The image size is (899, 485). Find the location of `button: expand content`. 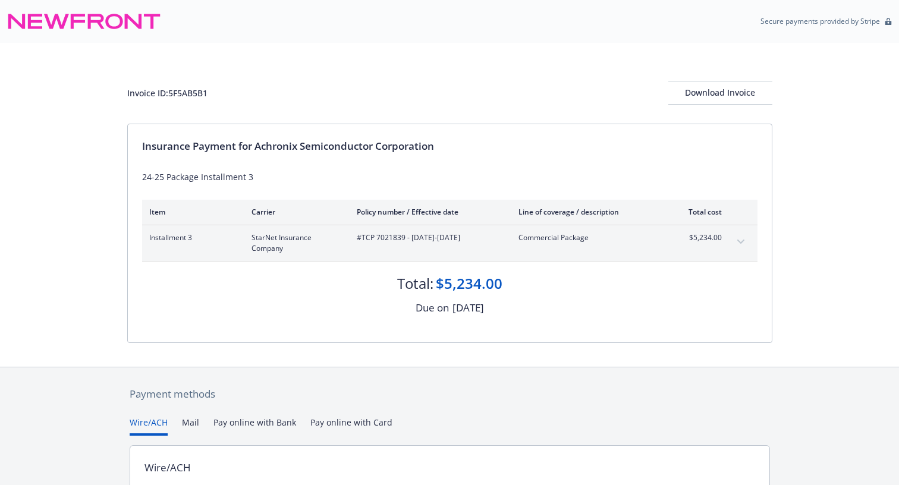

button: expand content is located at coordinates (741, 242).